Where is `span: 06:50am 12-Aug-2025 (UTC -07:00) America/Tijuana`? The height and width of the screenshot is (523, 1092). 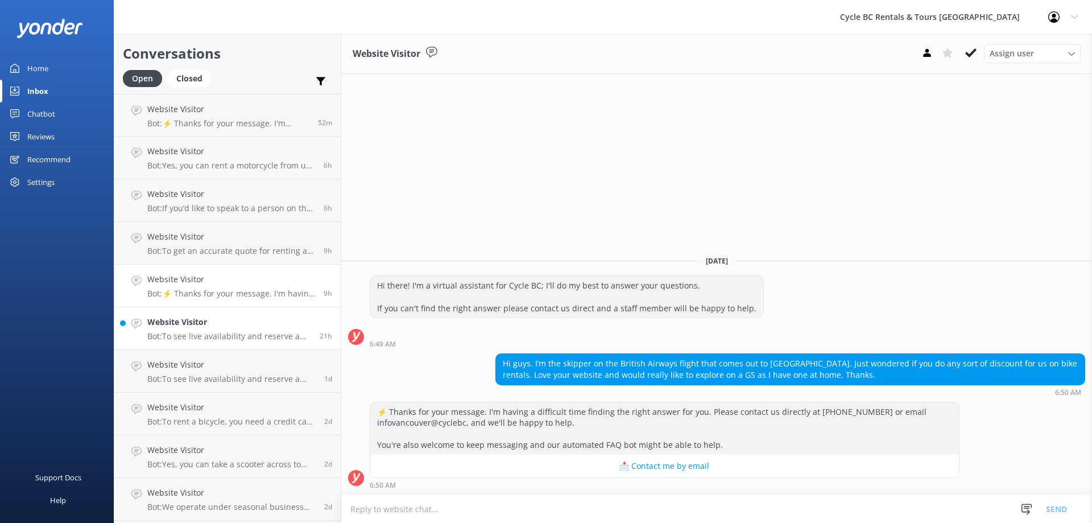
span: 06:50am 12-Aug-2025 (UTC -07:00) America/Tijuana is located at coordinates (328, 293).